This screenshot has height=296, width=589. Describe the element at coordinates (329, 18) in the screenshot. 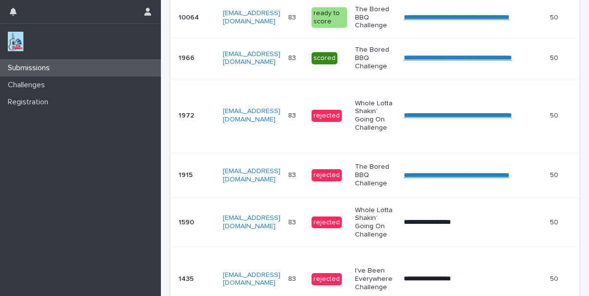

I see `div: ready to score` at that location.